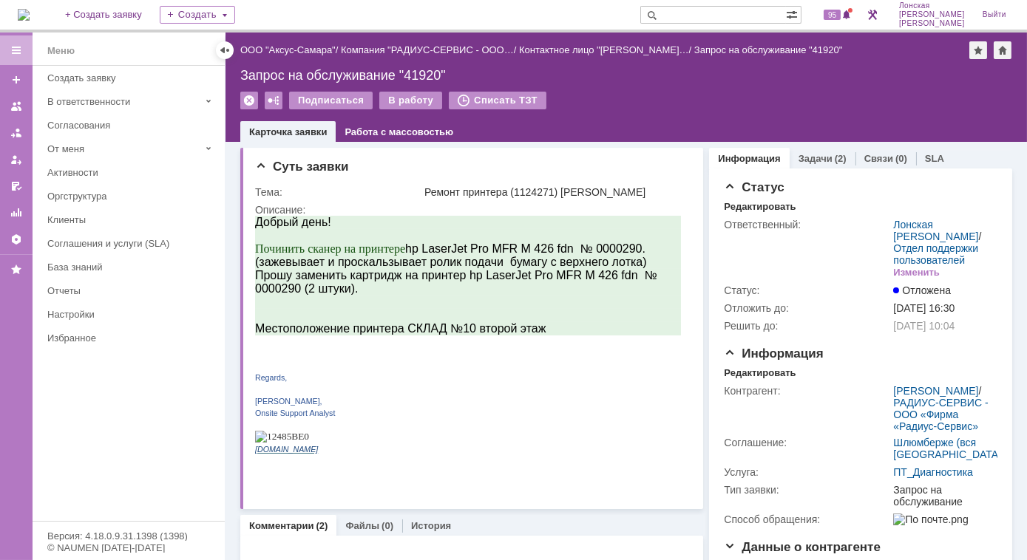 The width and height of the screenshot is (1027, 560). What do you see at coordinates (806, 391) in the screenshot?
I see `div: Контрагент:` at bounding box center [806, 391].